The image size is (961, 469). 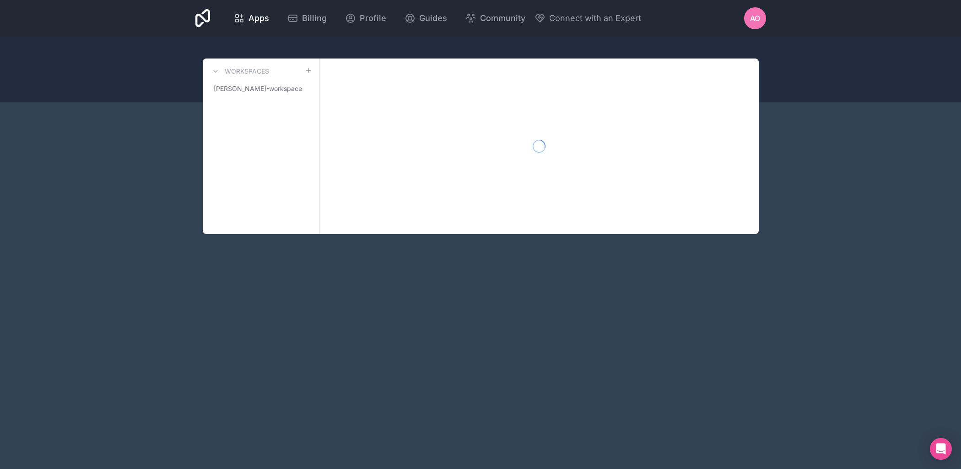 What do you see at coordinates (373, 18) in the screenshot?
I see `span: Profile` at bounding box center [373, 18].